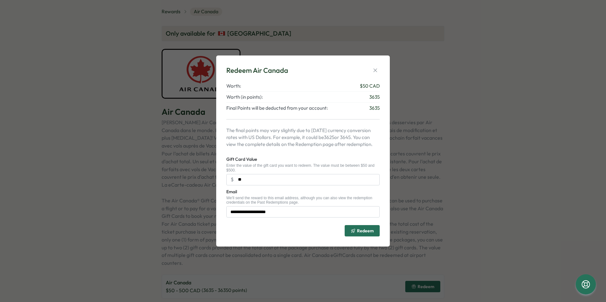 This screenshot has width=606, height=302. Describe the element at coordinates (232, 192) in the screenshot. I see `label: Email` at that location.